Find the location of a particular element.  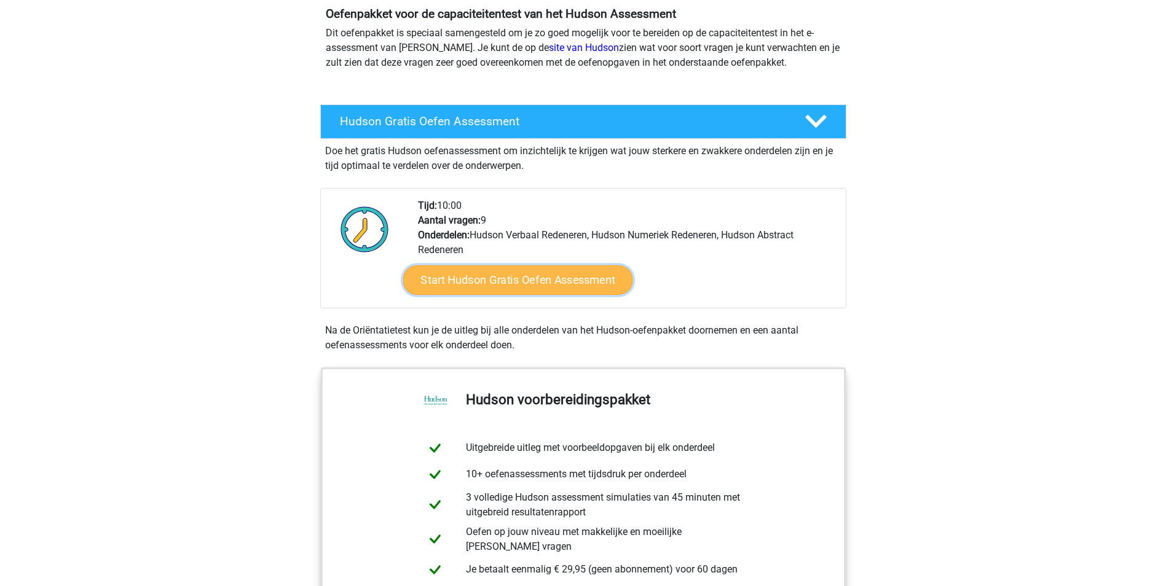

b: Aantal vragen: is located at coordinates (449, 220).